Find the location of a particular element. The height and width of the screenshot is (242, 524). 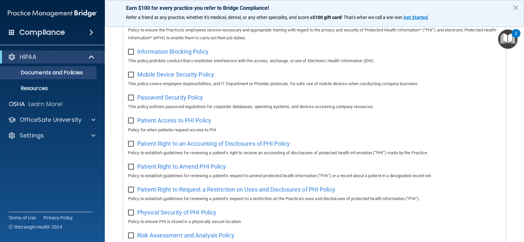

button: Open Resource Center, 2 new notifications is located at coordinates (508, 39).